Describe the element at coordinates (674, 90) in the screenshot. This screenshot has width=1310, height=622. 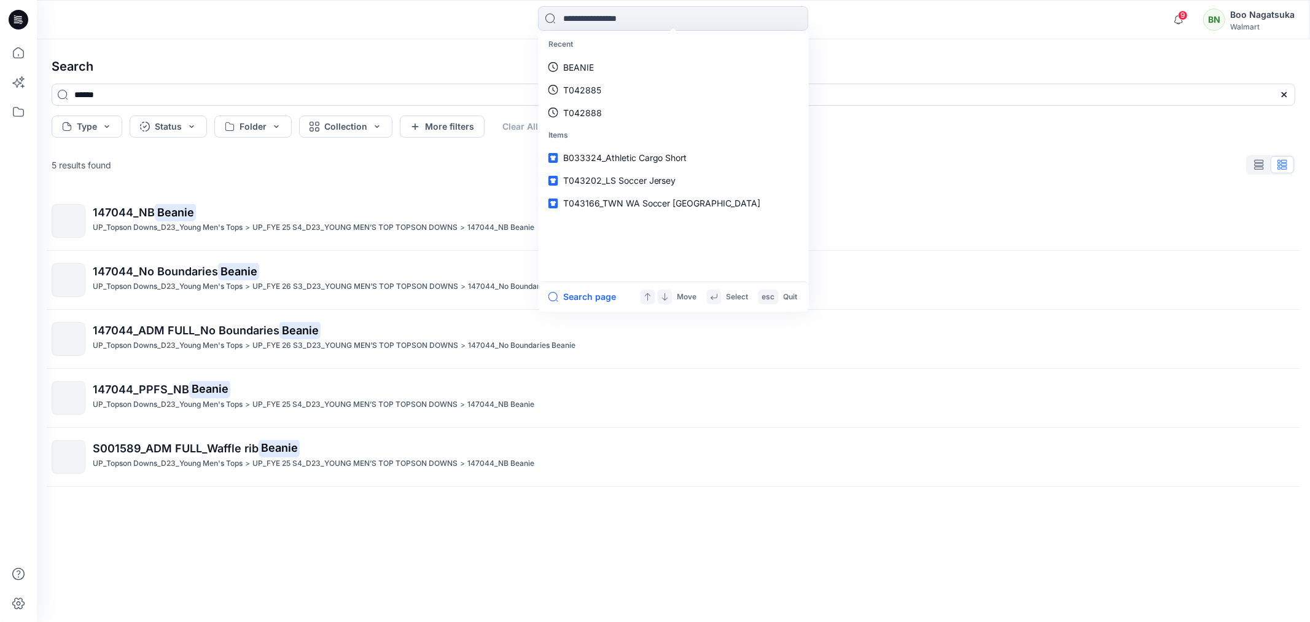
I see `a: T042885` at that location.